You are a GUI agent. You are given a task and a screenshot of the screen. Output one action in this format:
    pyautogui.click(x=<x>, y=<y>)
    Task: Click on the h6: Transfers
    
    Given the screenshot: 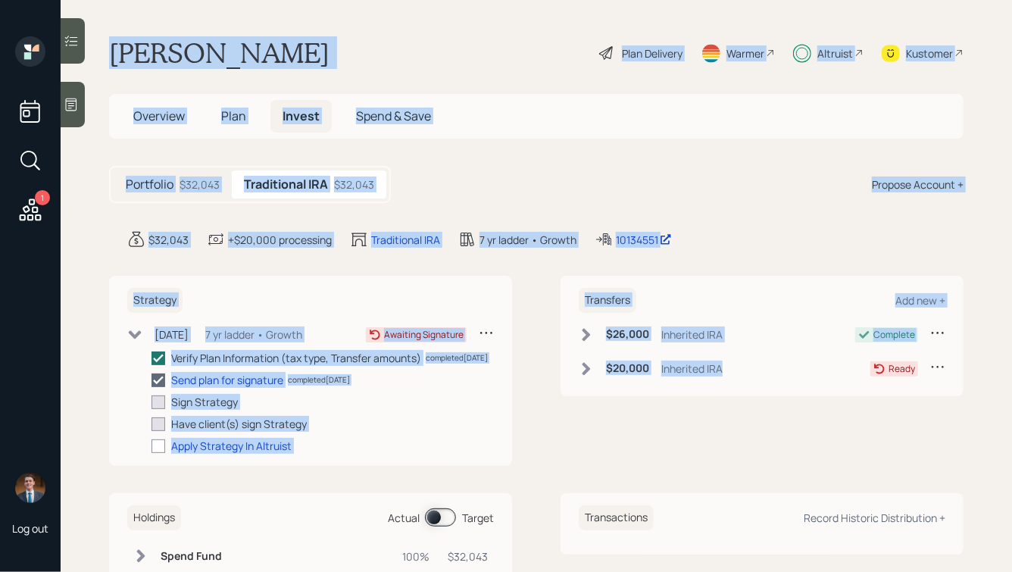 What is the action you would take?
    pyautogui.click(x=608, y=300)
    